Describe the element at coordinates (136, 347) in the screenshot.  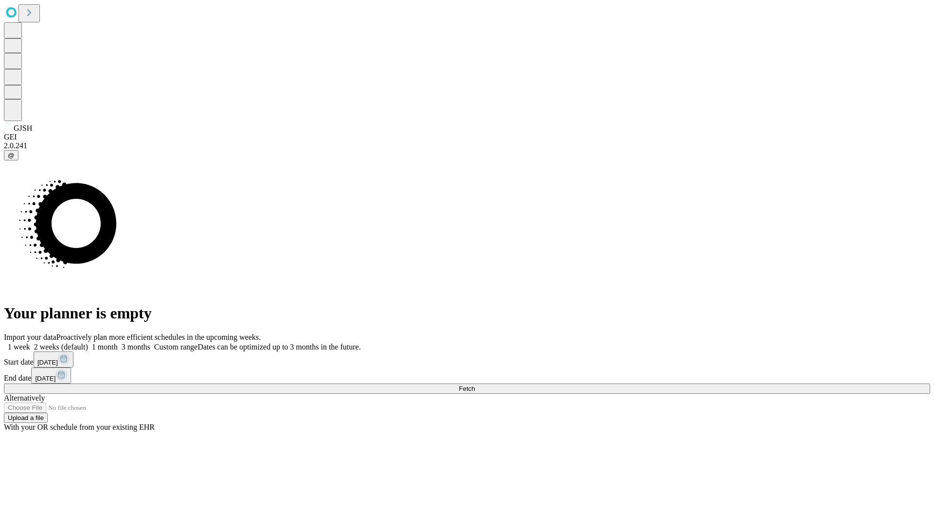
I see `span: 3 months` at that location.